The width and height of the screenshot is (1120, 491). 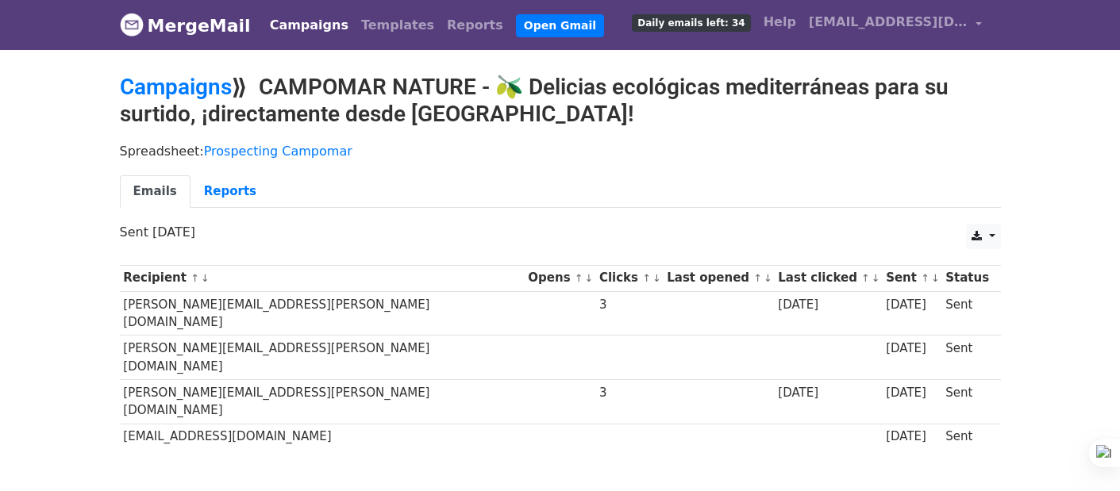 What do you see at coordinates (829, 278) in the screenshot?
I see `th: Last clicked` at bounding box center [829, 278].